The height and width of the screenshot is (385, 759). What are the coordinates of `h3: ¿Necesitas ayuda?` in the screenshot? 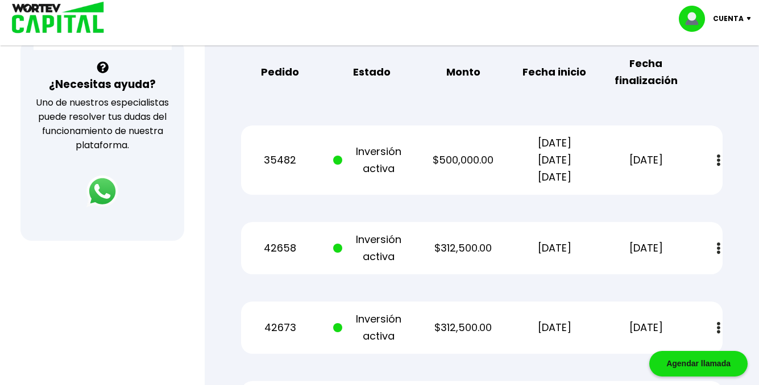 It's located at (102, 84).